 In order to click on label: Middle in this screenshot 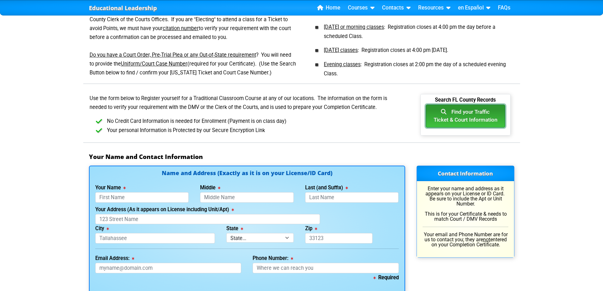, I will do `click(210, 188)`.